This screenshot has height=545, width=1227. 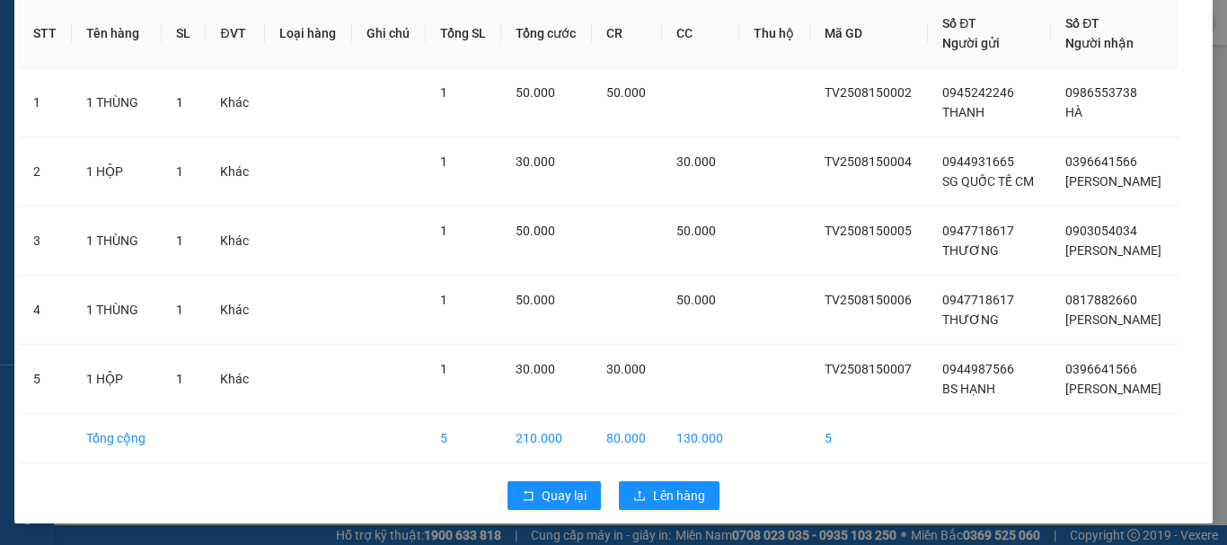 I want to click on span: 0986553738, so click(x=1101, y=92).